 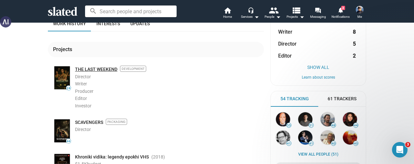 What do you see at coordinates (360, 17) in the screenshot?
I see `span: Me` at bounding box center [360, 17].